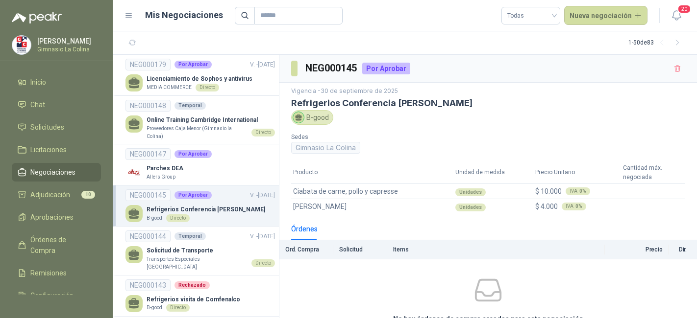  Describe the element at coordinates (56, 105) in the screenshot. I see `a: Chat` at that location.